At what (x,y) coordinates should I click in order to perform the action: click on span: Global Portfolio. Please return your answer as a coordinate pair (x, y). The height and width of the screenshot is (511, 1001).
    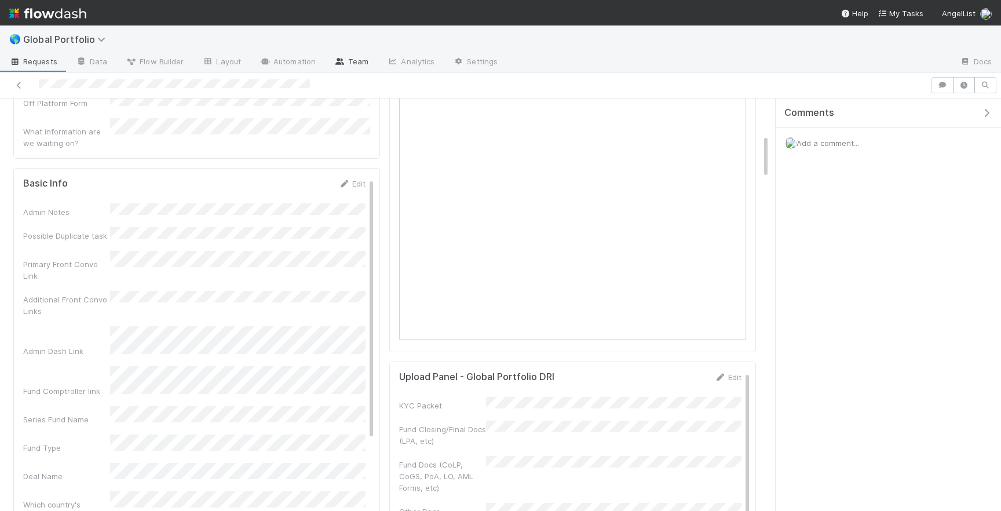
    Looking at the image, I should click on (67, 39).